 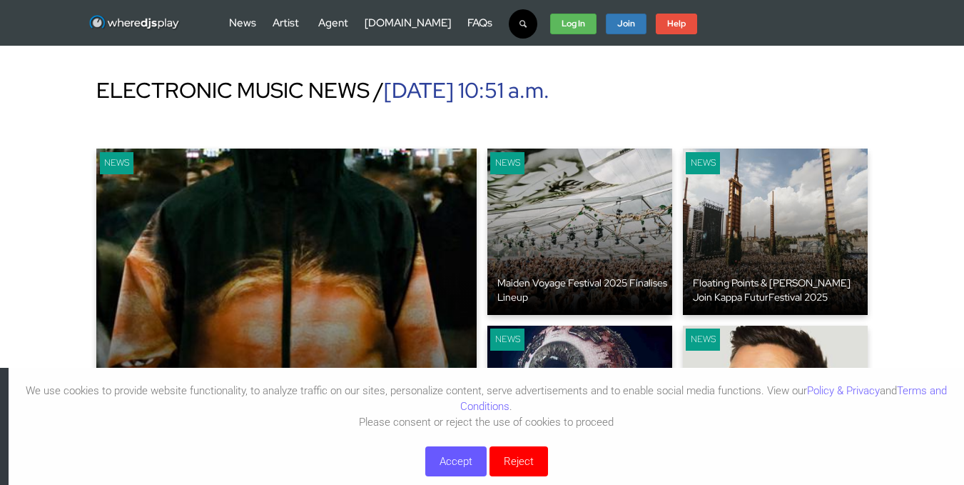 What do you see at coordinates (573, 24) in the screenshot?
I see `strong: Log In` at bounding box center [573, 24].